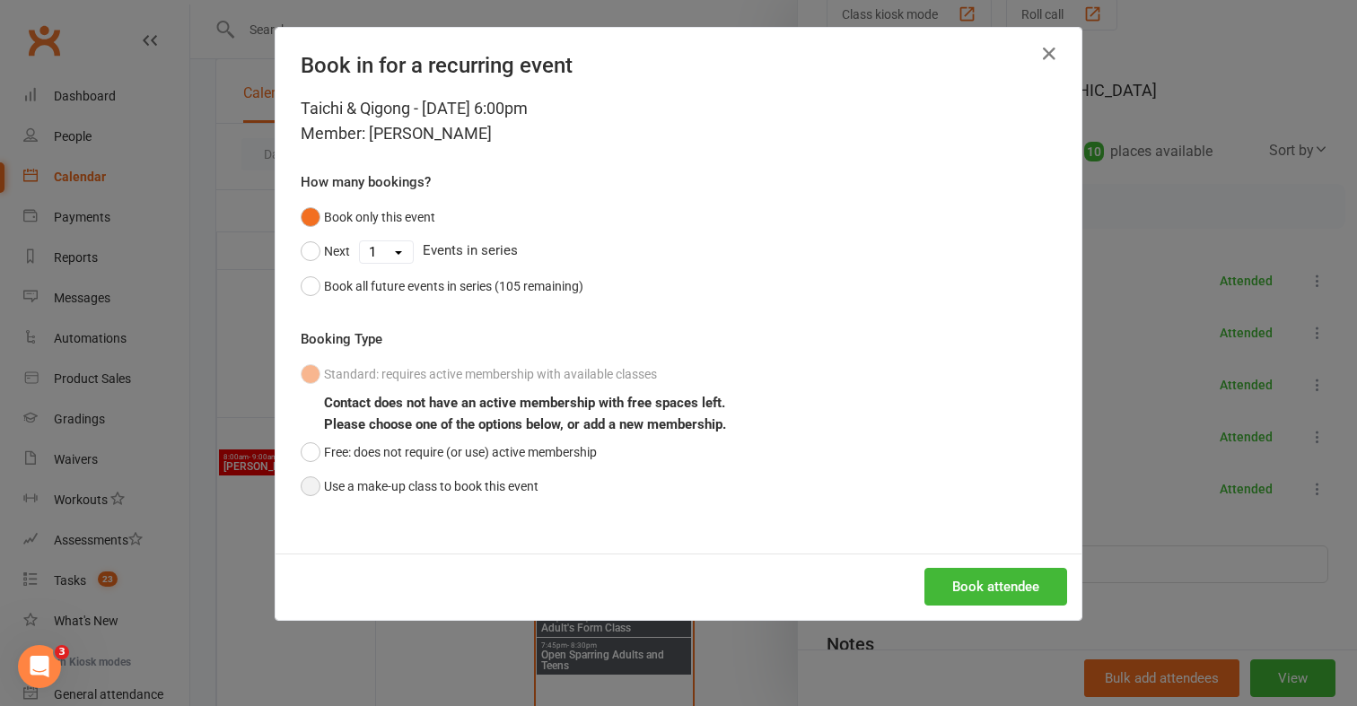 The image size is (1357, 706). I want to click on b: Please choose one of the options below, or add a new membership., so click(525, 425).